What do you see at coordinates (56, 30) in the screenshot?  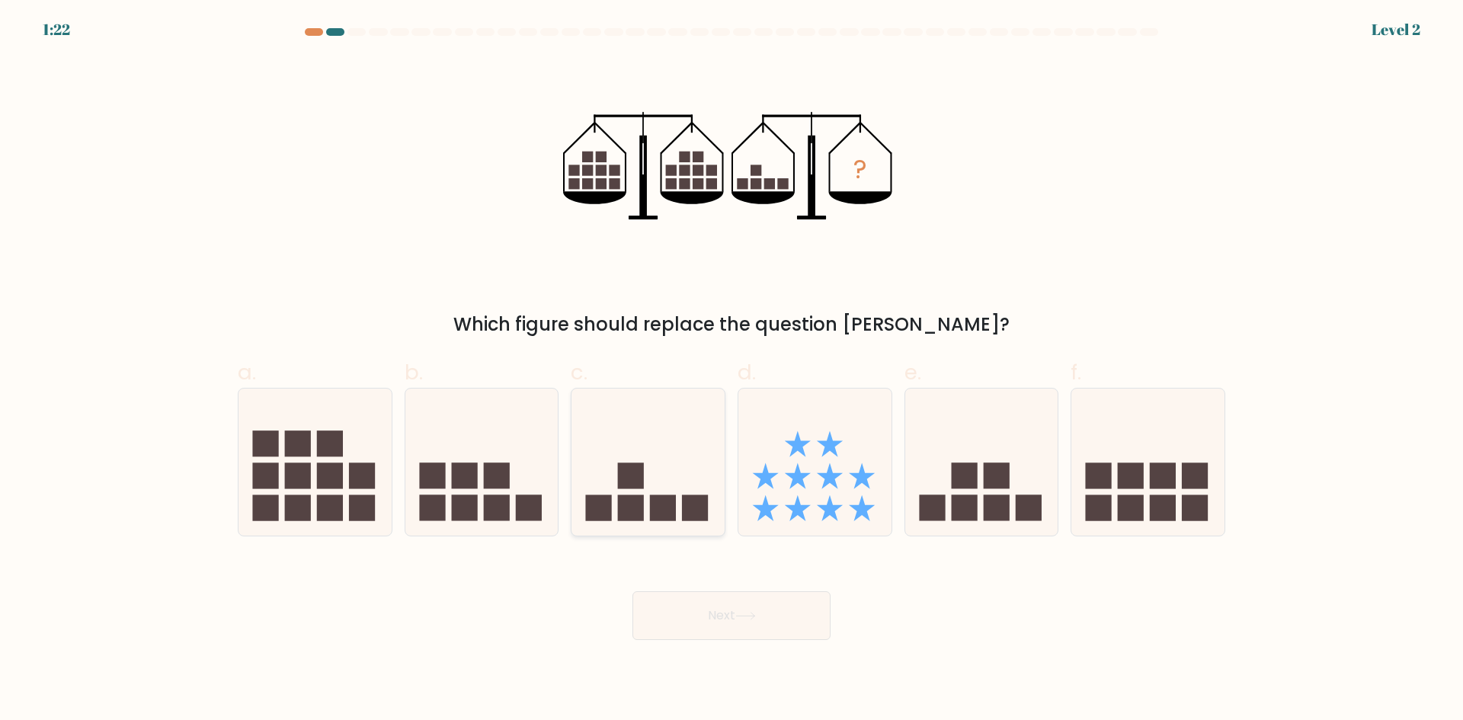 I see `div: 1:22` at bounding box center [56, 30].